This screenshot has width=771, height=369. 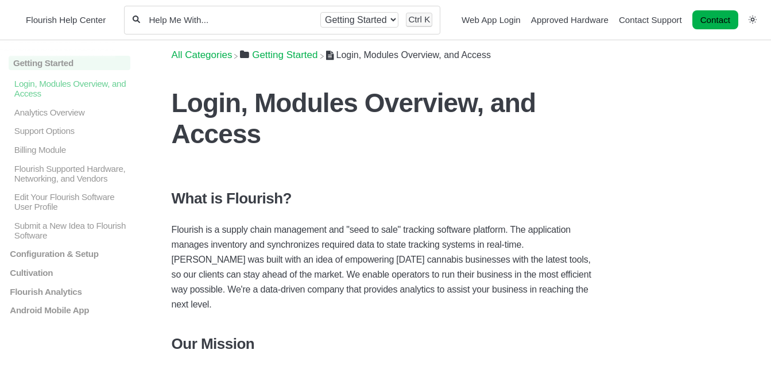 What do you see at coordinates (414, 55) in the screenshot?
I see `span: Login, Modules Overview, and Access` at bounding box center [414, 55].